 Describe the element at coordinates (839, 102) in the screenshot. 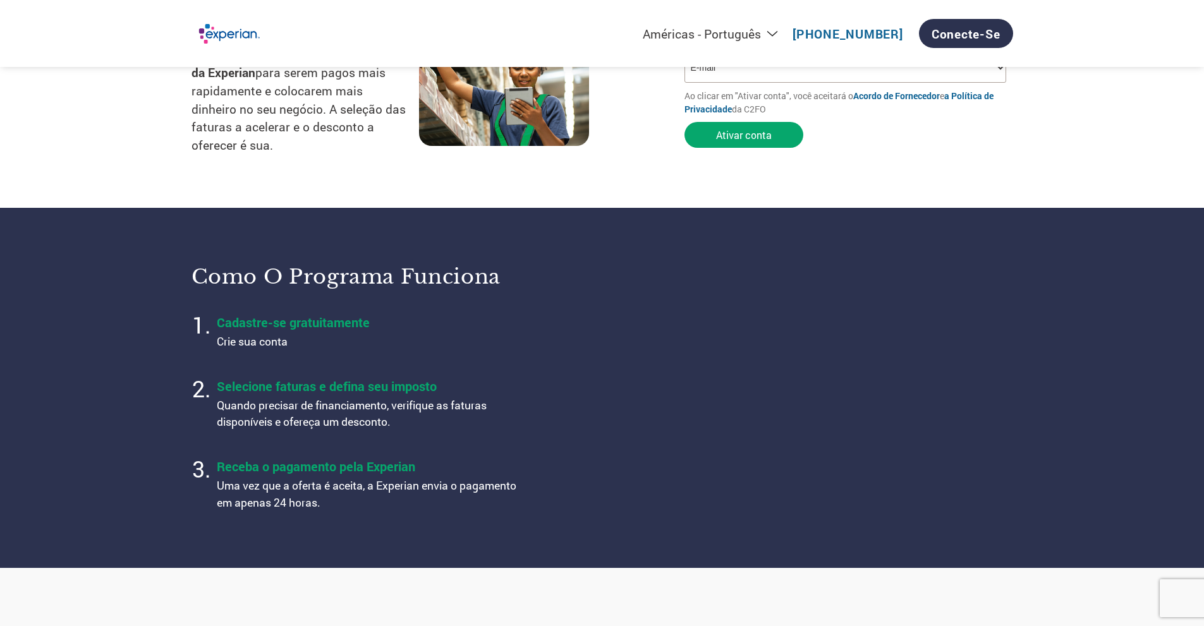

I see `font: a Política de Privacidade` at that location.